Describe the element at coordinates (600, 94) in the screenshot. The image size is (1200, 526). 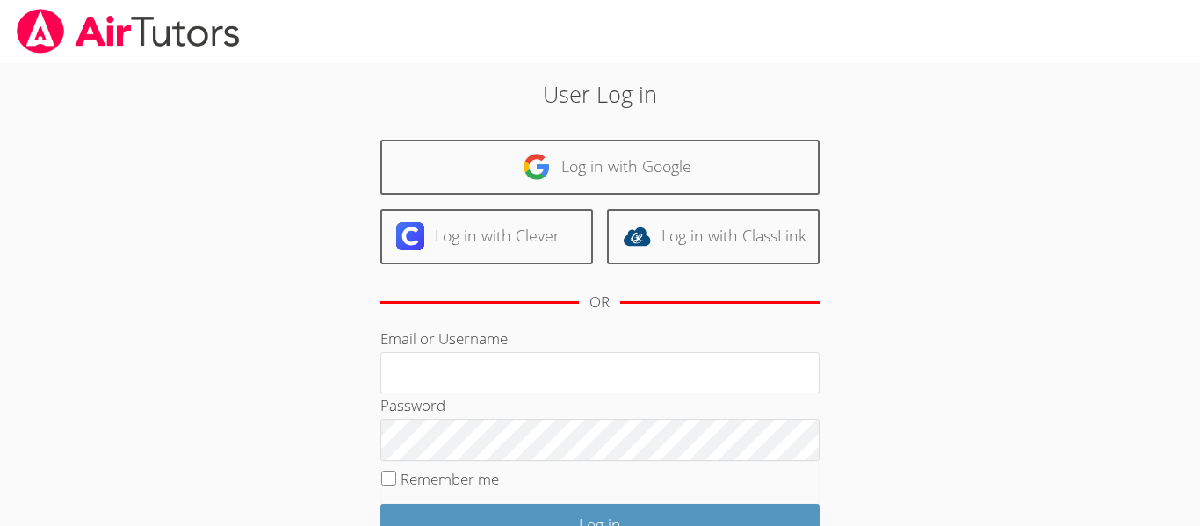
I see `h2: User Log in` at that location.